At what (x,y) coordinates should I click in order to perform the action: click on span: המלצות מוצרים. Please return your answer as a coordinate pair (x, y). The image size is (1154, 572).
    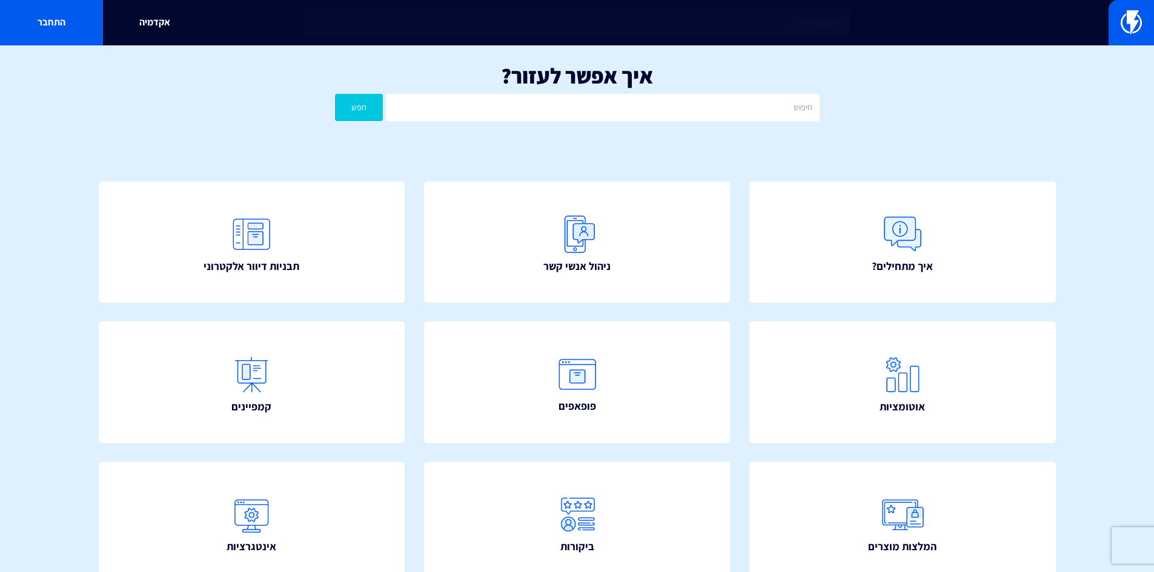
    Looking at the image, I should click on (902, 547).